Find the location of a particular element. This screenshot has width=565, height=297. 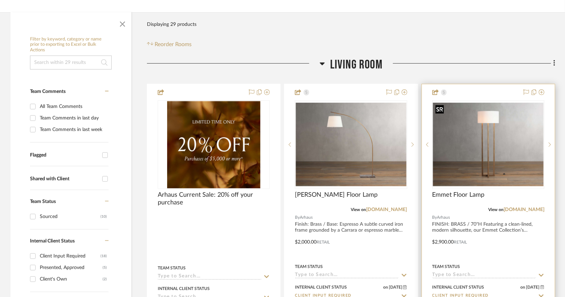

span: Living Room is located at coordinates (357, 65).